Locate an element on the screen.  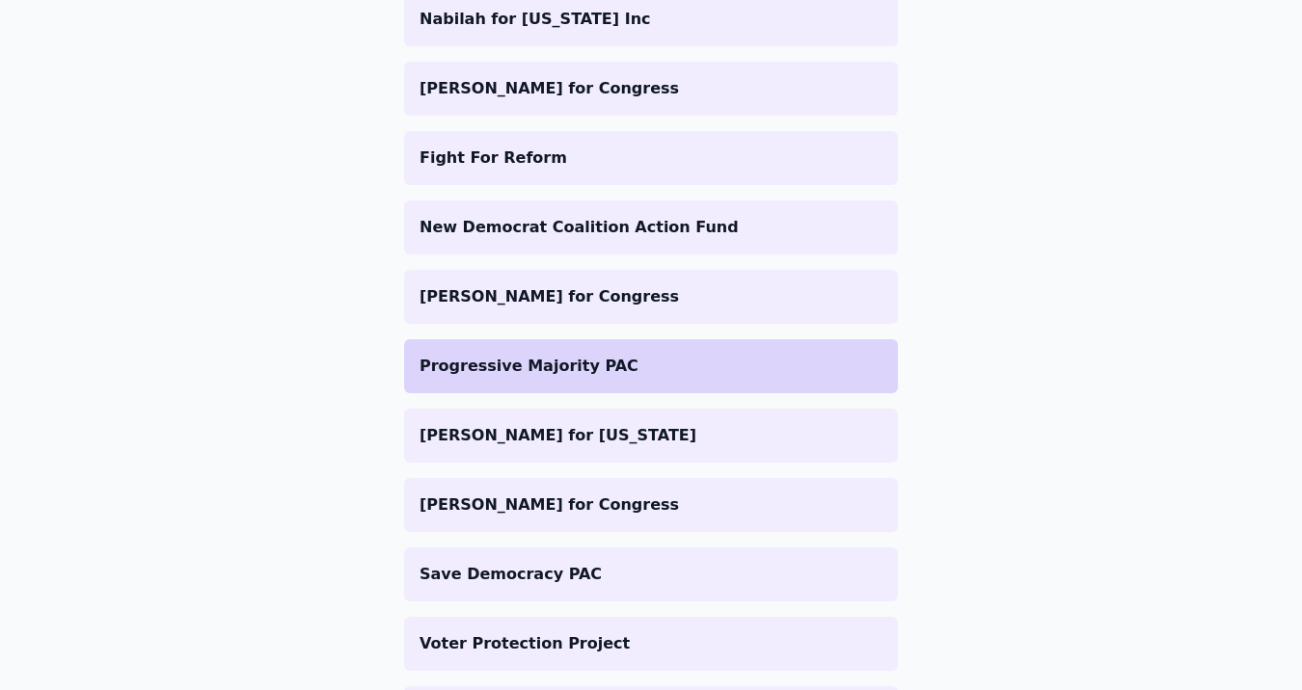
p: New Democrat Coalition Action Fund is located at coordinates (651, 228).